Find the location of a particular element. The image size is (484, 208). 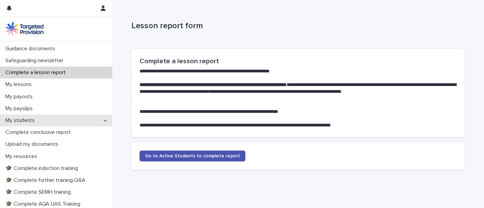

p: Safeguarding newsletter is located at coordinates (36, 61).